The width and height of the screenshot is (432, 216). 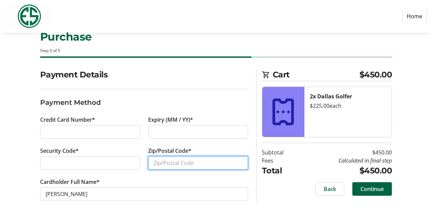 I want to click on a: Home, so click(x=415, y=16).